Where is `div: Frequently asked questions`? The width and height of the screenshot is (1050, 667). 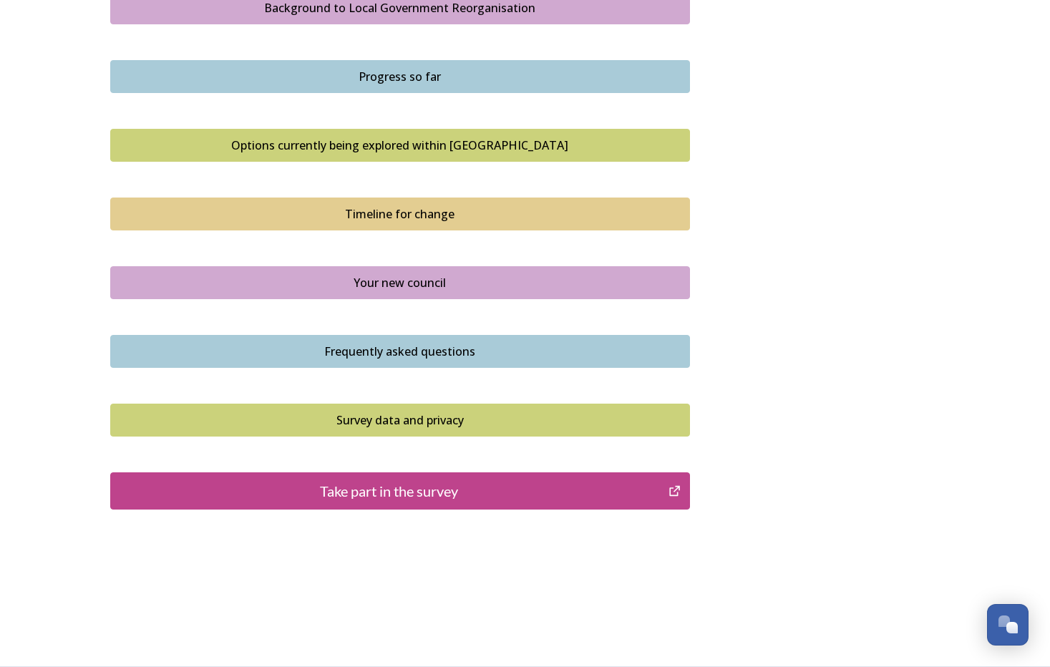
div: Frequently asked questions is located at coordinates (400, 351).